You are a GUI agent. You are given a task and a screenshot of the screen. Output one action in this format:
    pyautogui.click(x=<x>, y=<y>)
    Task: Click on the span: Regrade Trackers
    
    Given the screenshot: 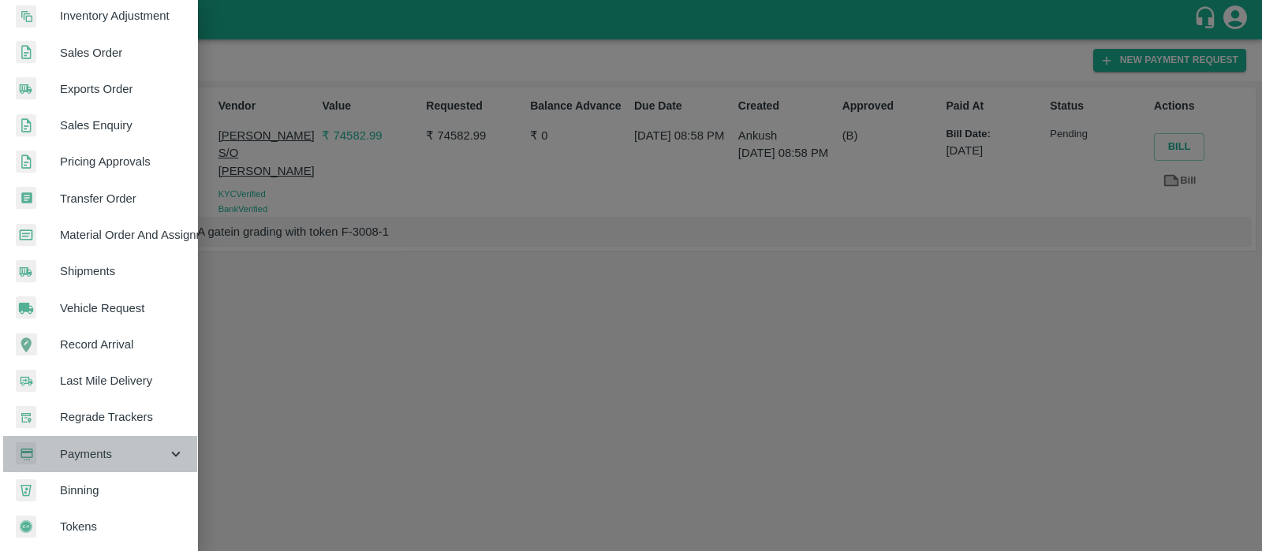 What is the action you would take?
    pyautogui.click(x=122, y=417)
    